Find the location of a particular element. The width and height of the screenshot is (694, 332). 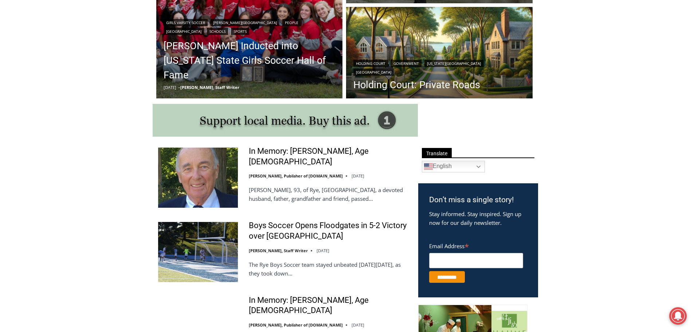

img: DALLE 2025-09-08 Holding Court 2025-09-09 Private Roads is located at coordinates (439, 54).